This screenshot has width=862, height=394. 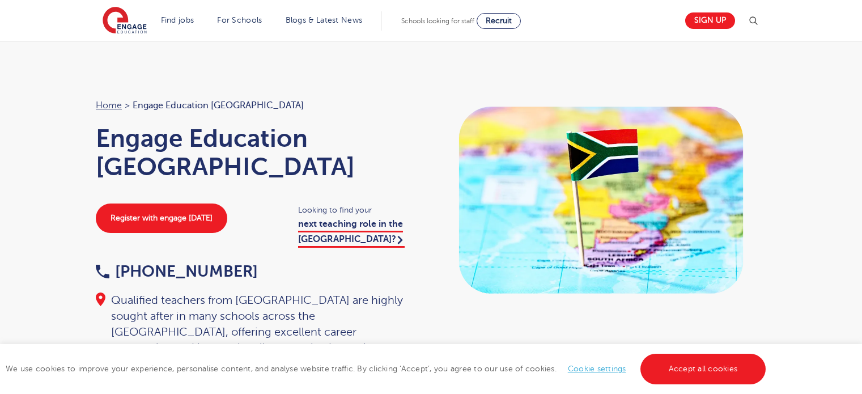 What do you see at coordinates (499, 21) in the screenshot?
I see `a: Recruit` at bounding box center [499, 21].